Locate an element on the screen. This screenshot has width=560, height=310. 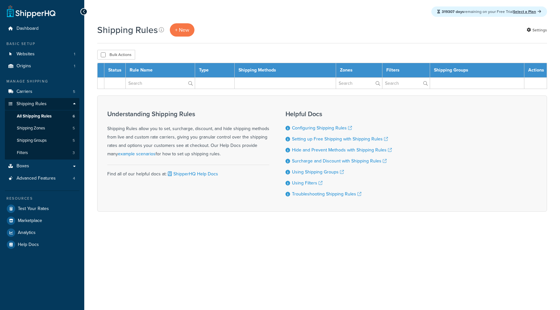
li: Advanced Features is located at coordinates (42, 179).